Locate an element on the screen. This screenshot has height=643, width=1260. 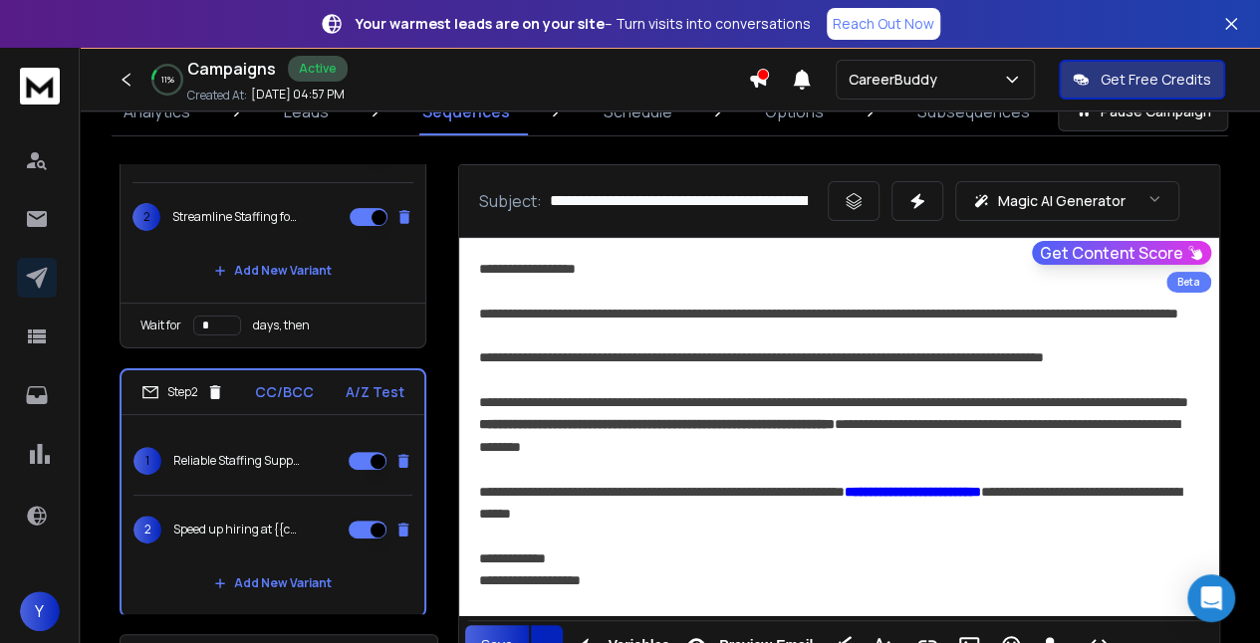
p: Speed up hiring at {{companyName}} without compromising quality is located at coordinates (237, 530).